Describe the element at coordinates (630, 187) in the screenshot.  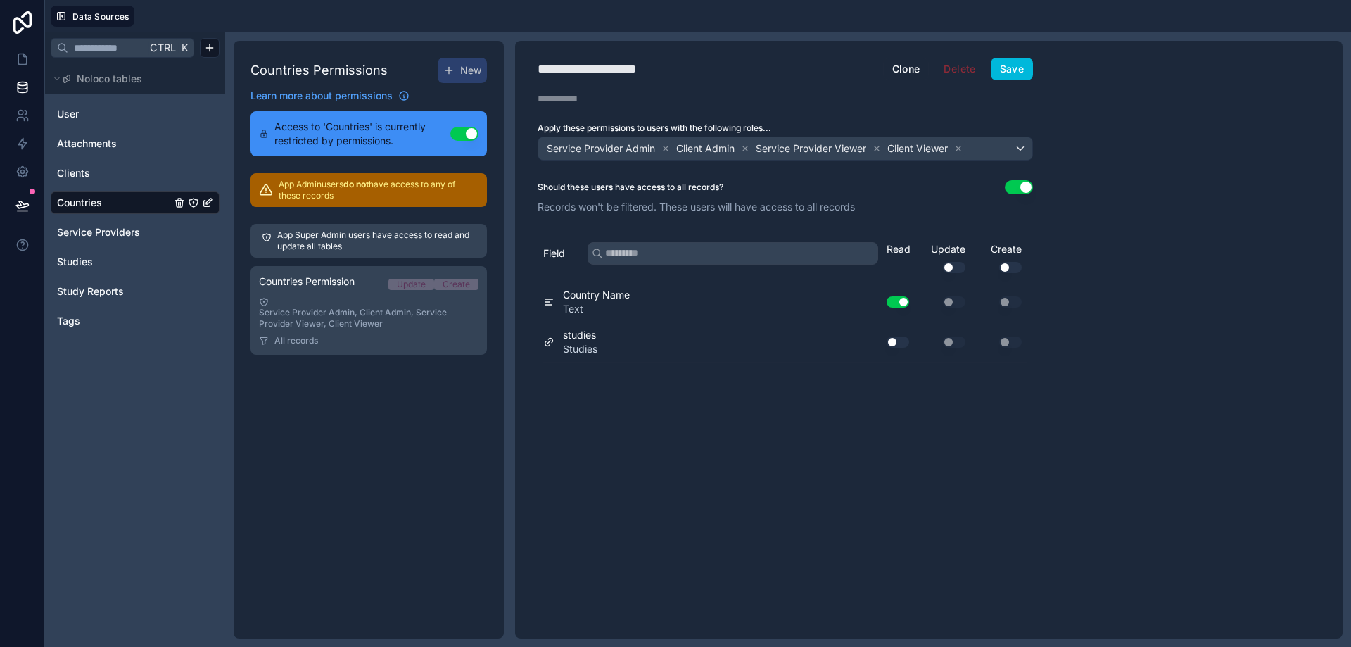
I see `label: Should these users have access to all records?` at that location.